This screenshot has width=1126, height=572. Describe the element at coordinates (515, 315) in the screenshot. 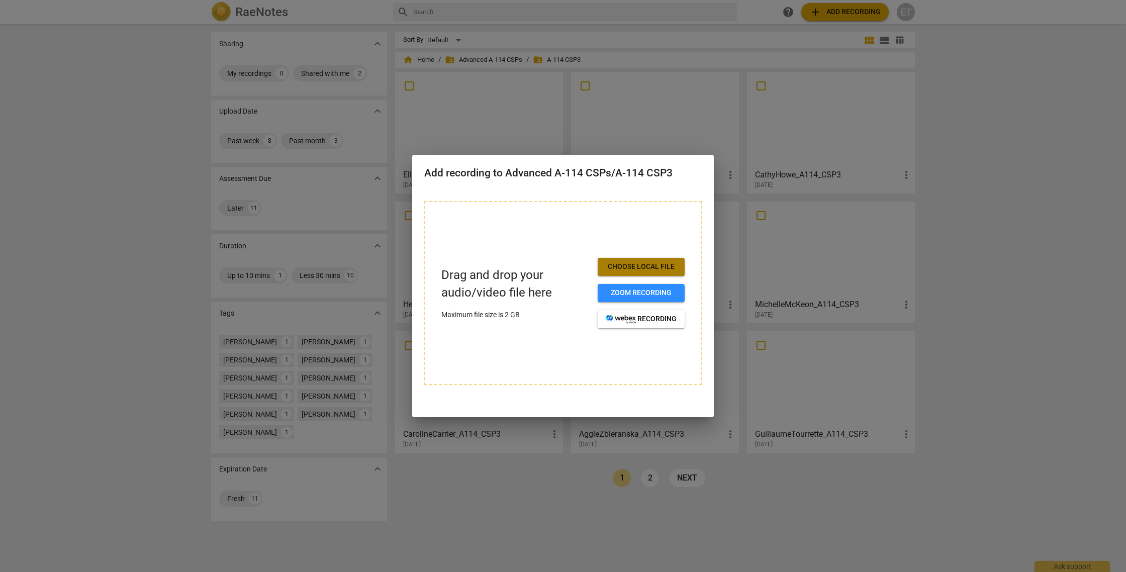

I see `p: Maximum file size is 2 GB` at that location.